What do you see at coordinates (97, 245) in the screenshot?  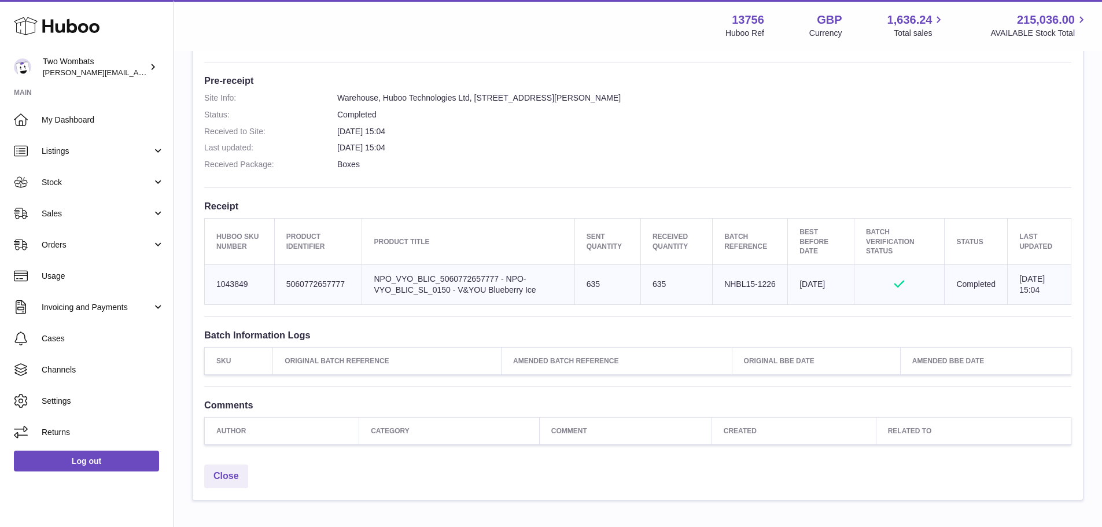 I see `span: Orders` at bounding box center [97, 245].